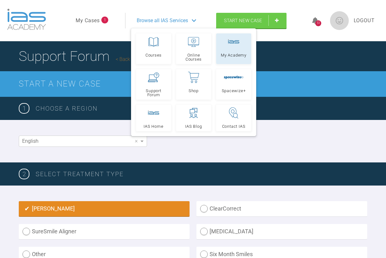 The width and height of the screenshot is (386, 258). Describe the element at coordinates (136, 141) in the screenshot. I see `span: Clear value` at that location.